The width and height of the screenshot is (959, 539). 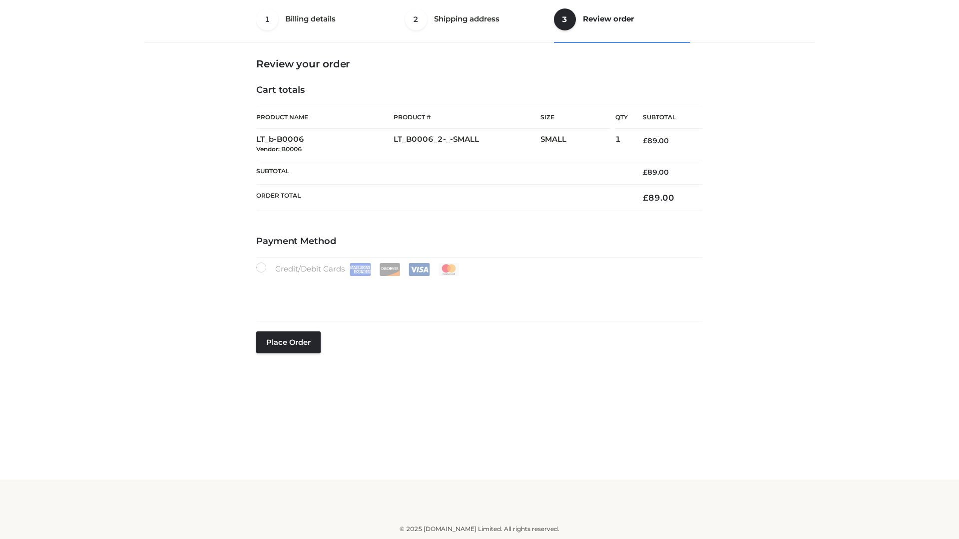 I want to click on td: LT_B0006_2-_-SMALL, so click(x=467, y=144).